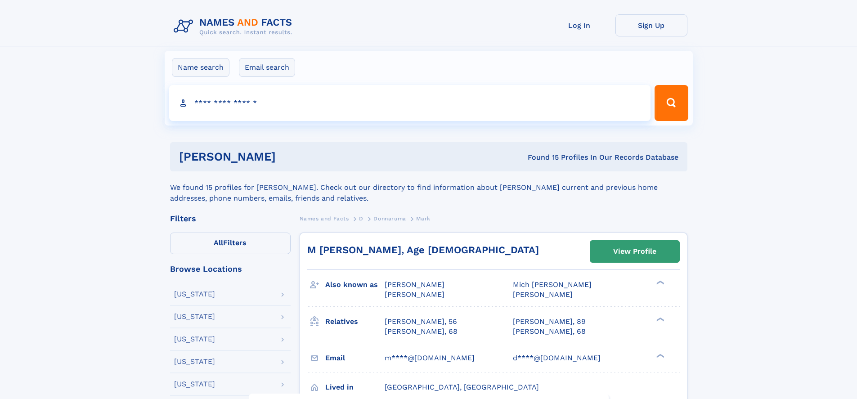 The height and width of the screenshot is (399, 857). Describe the element at coordinates (361, 218) in the screenshot. I see `a: D` at that location.